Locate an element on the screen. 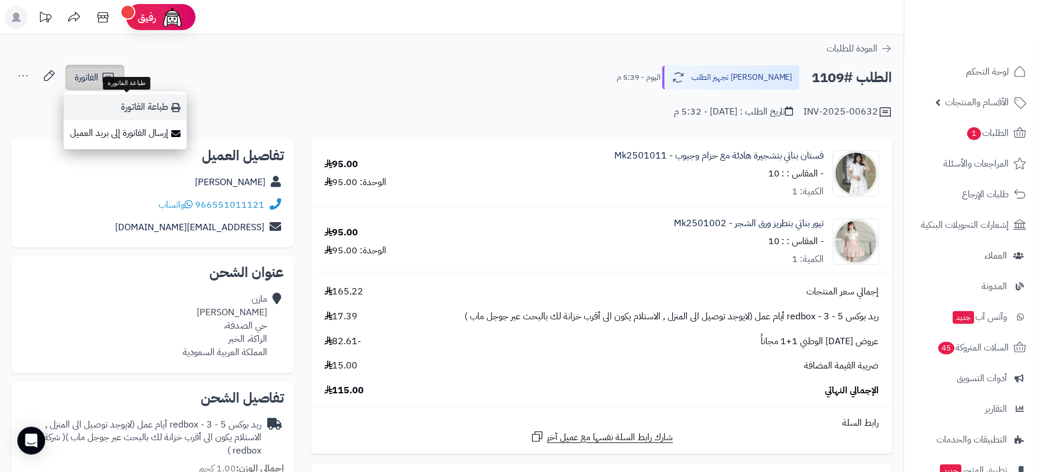 The width and height of the screenshot is (1040, 472). a: إشعارات التحويلات البنكية is located at coordinates (972, 225).